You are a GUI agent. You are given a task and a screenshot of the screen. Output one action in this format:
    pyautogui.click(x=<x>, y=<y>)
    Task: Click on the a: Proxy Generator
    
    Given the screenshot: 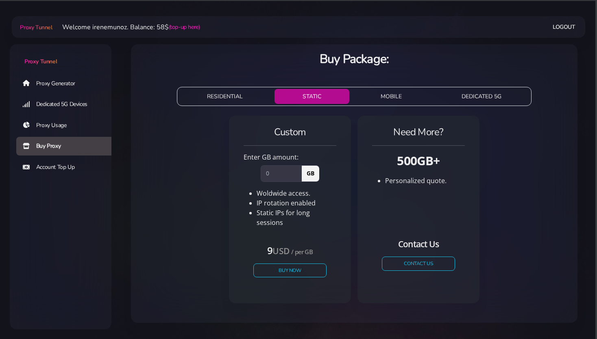 What is the action you would take?
    pyautogui.click(x=67, y=83)
    